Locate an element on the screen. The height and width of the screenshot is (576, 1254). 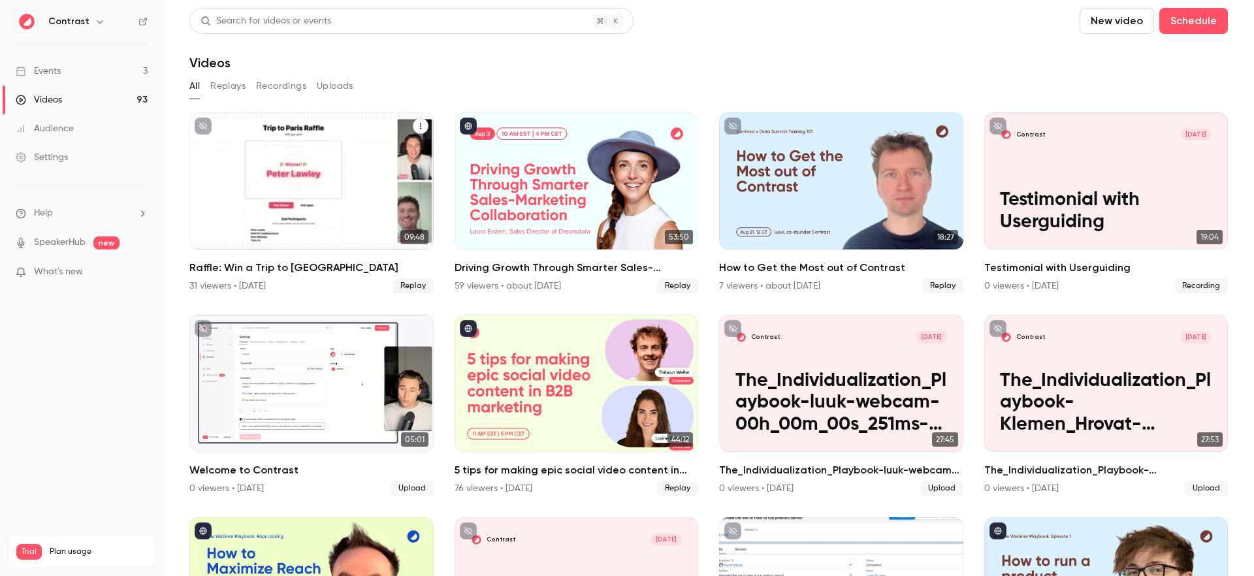
h6: Contrast is located at coordinates (69, 22).